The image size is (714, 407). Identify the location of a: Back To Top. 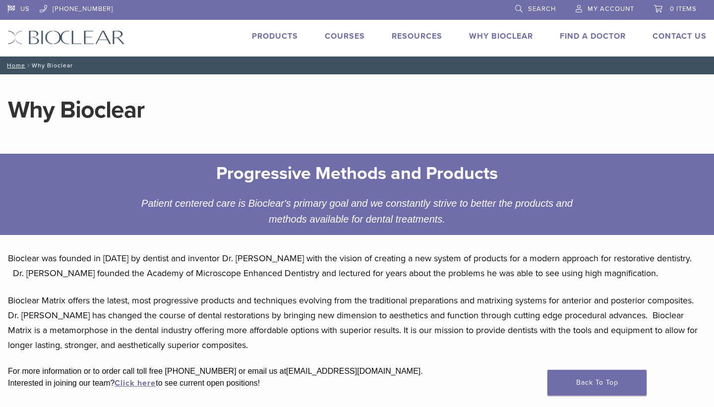
(597, 383).